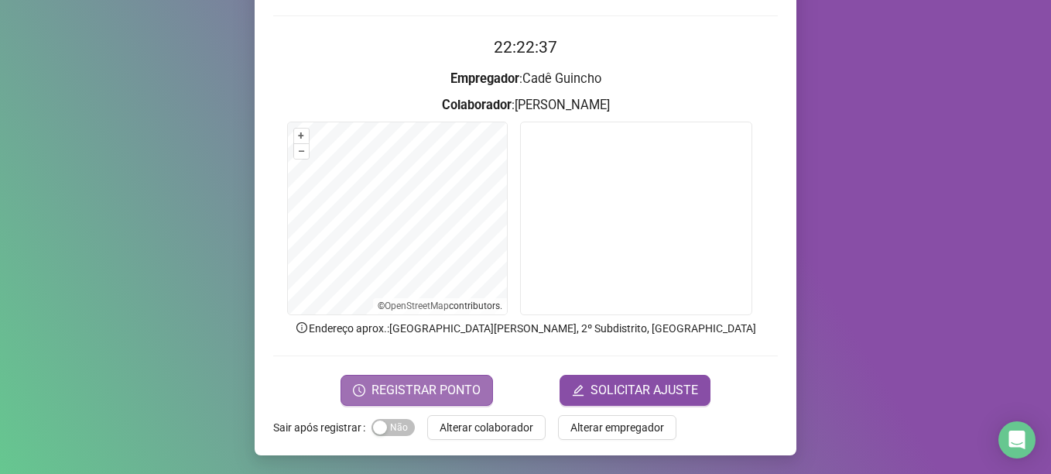 This screenshot has width=1051, height=474. I want to click on span: edit, so click(578, 390).